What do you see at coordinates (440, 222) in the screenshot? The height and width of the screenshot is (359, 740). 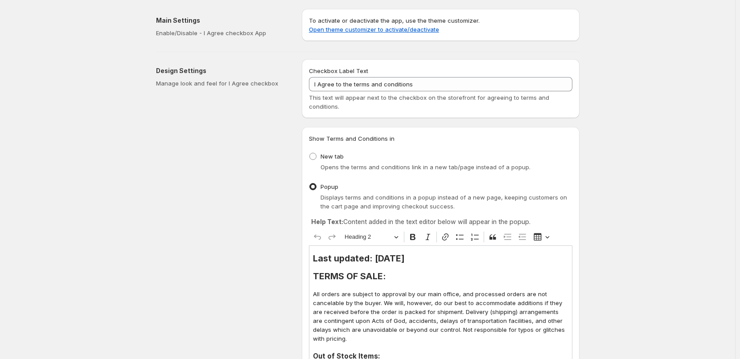 I see `p: Content added in the text editor below will appear in the popup.` at bounding box center [440, 222].